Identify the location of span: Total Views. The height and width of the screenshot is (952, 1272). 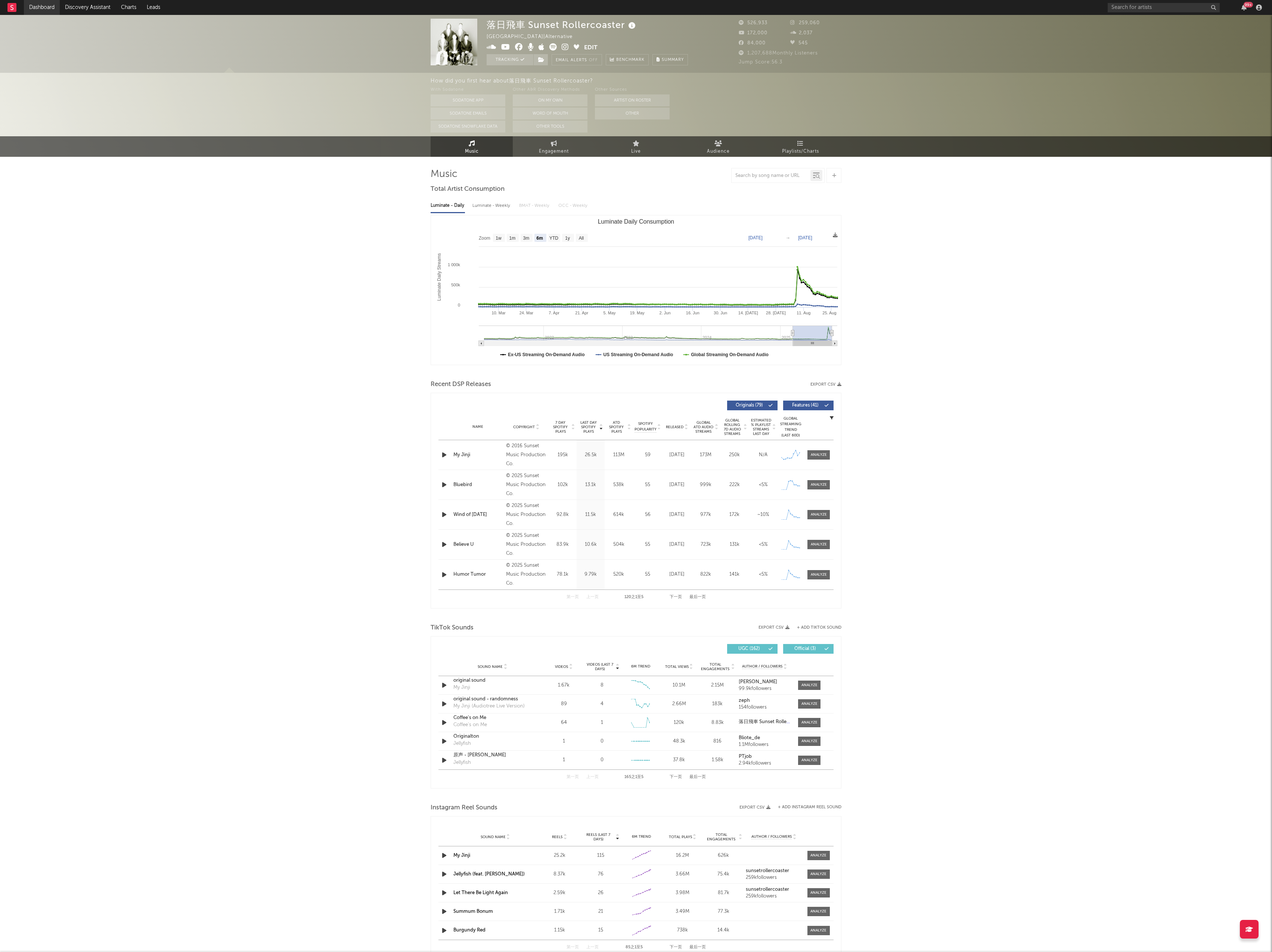
(676, 667).